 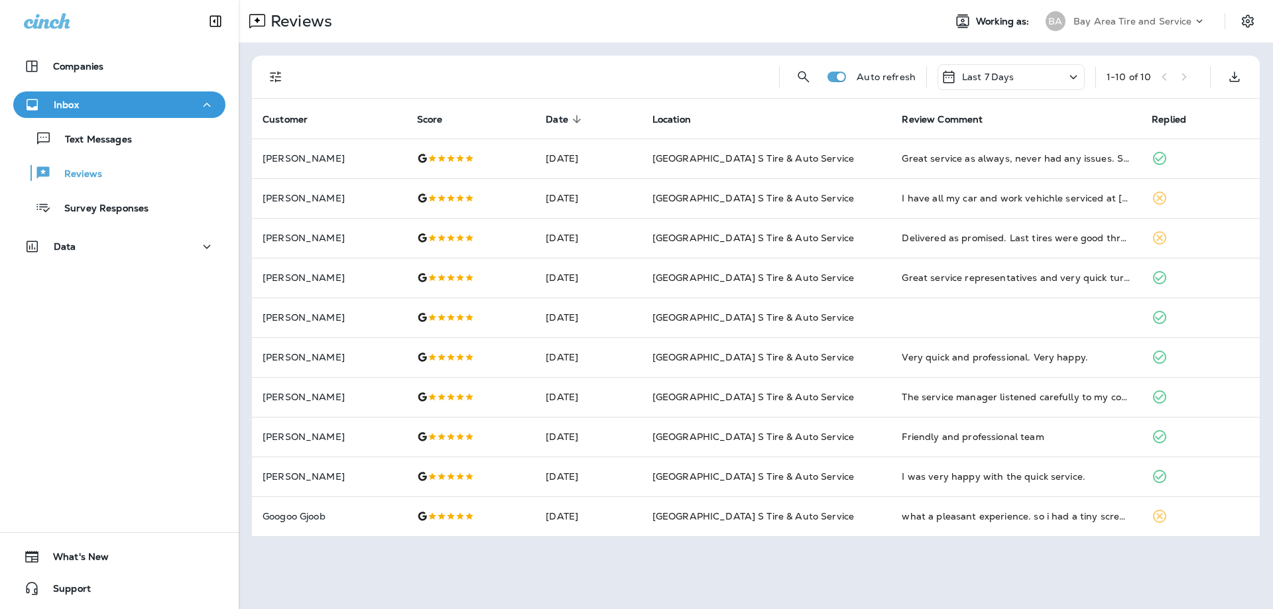 I want to click on p: Survey Responses, so click(x=99, y=209).